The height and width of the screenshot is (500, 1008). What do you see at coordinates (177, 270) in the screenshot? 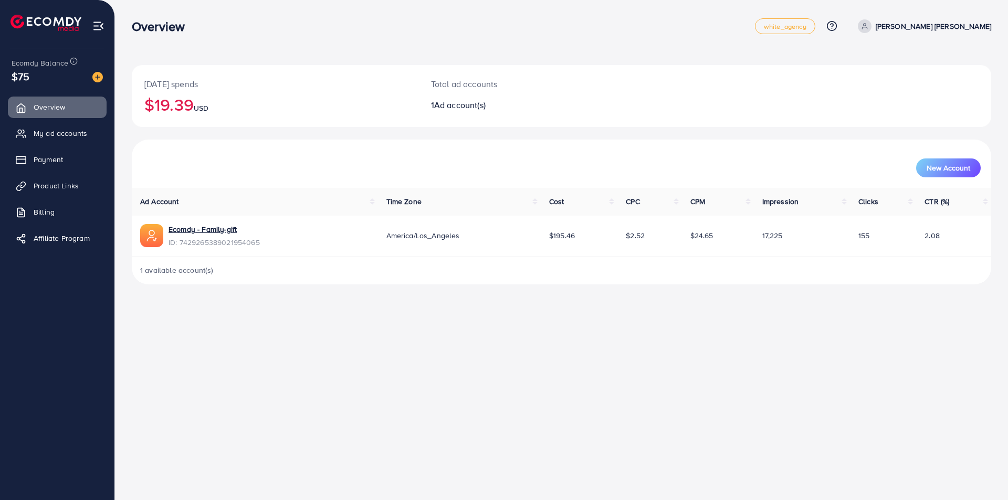
I see `span: 1 available account(s)` at bounding box center [177, 270].